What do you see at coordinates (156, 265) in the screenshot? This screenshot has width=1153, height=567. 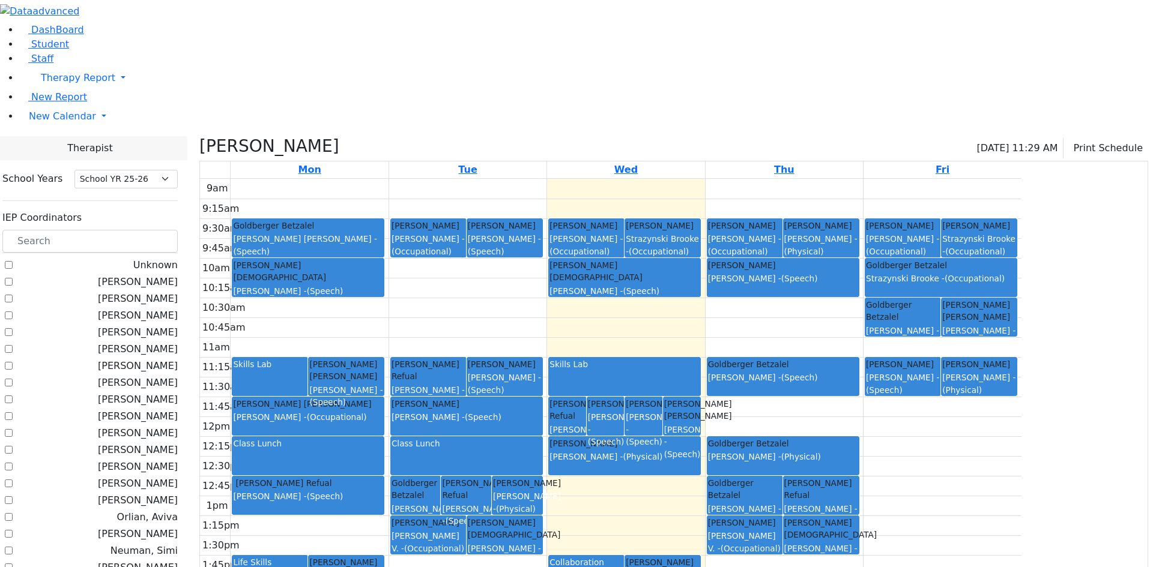 I see `label: Unknown` at bounding box center [156, 265].